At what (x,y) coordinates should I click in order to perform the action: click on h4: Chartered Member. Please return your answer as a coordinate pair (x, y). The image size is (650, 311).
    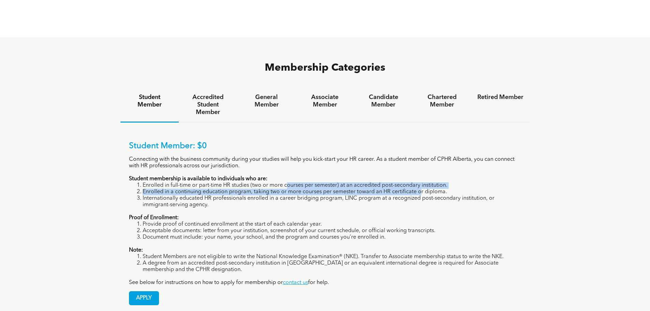
    Looking at the image, I should click on (442, 101).